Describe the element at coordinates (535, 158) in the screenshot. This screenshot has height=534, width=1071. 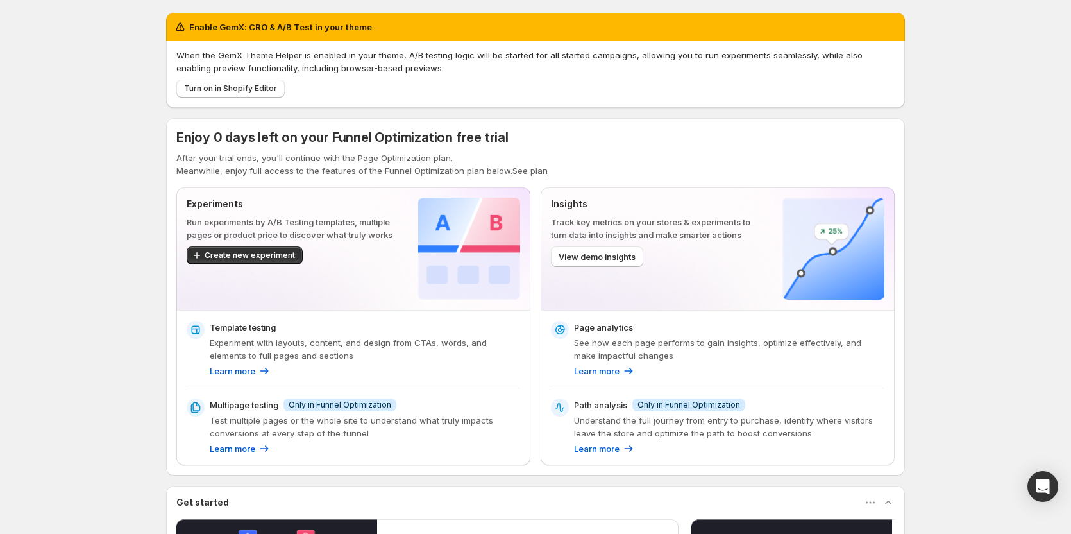
I see `p: After your trial ends, you'll continue with the Page Optimization plan.` at that location.